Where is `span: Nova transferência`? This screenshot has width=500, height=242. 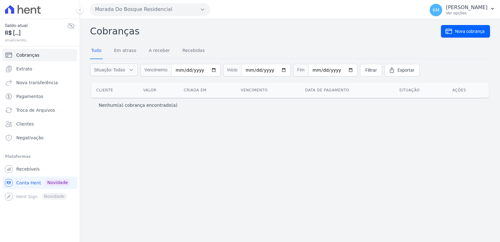
span: Nova transferência is located at coordinates (37, 83).